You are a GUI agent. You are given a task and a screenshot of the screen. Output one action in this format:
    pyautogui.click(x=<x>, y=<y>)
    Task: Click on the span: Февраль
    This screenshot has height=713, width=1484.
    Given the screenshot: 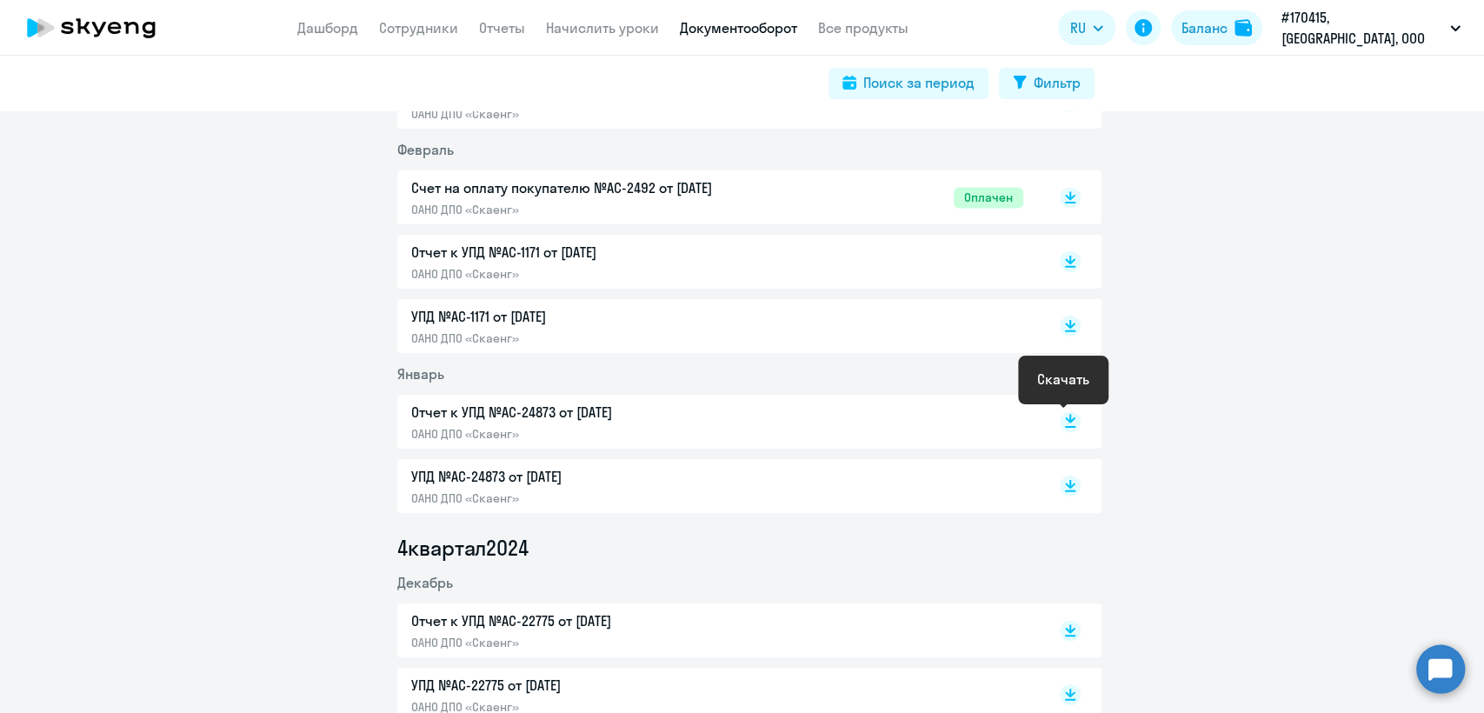 What is the action you would take?
    pyautogui.click(x=425, y=150)
    